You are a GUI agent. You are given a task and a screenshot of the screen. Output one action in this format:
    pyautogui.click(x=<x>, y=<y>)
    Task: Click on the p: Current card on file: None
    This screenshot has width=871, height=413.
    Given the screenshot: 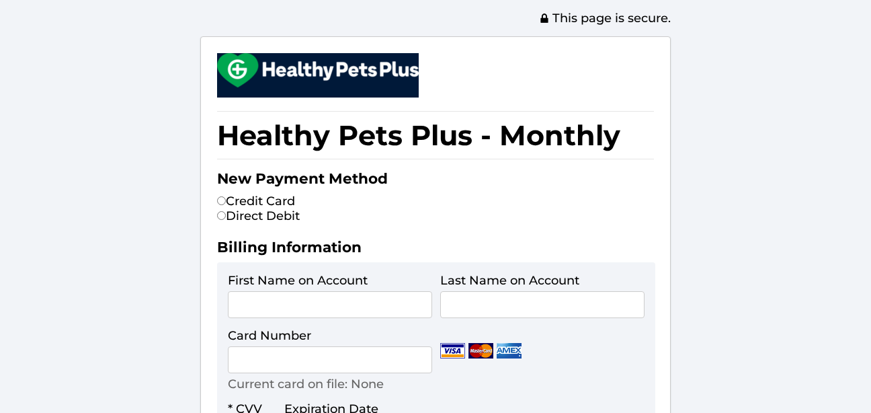 What is the action you would take?
    pyautogui.click(x=306, y=384)
    